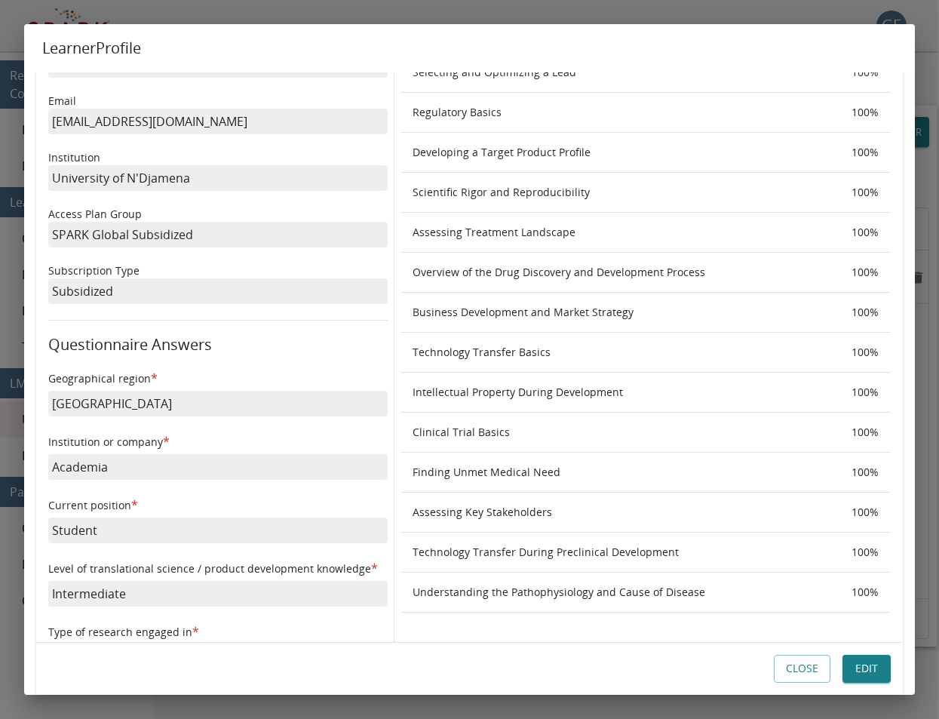 This screenshot has height=719, width=939. What do you see at coordinates (620, 592) in the screenshot?
I see `th: Understanding the Pathophysiology and Cause of Disease` at bounding box center [620, 592].